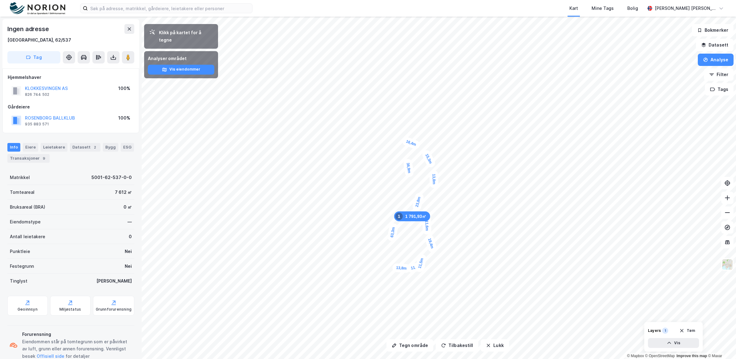 The height and width of the screenshot is (359, 736). Describe the element at coordinates (127, 147) in the screenshot. I see `div: ESG` at that location.